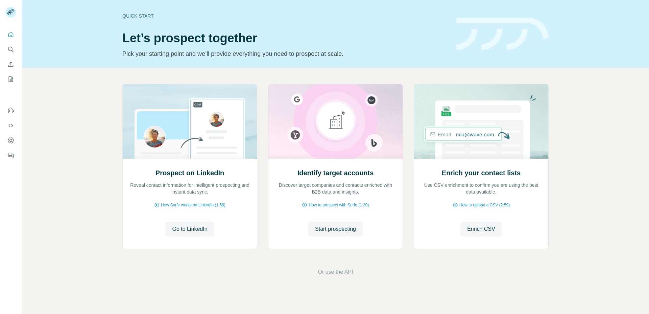  I want to click on button: Dashboard, so click(11, 140).